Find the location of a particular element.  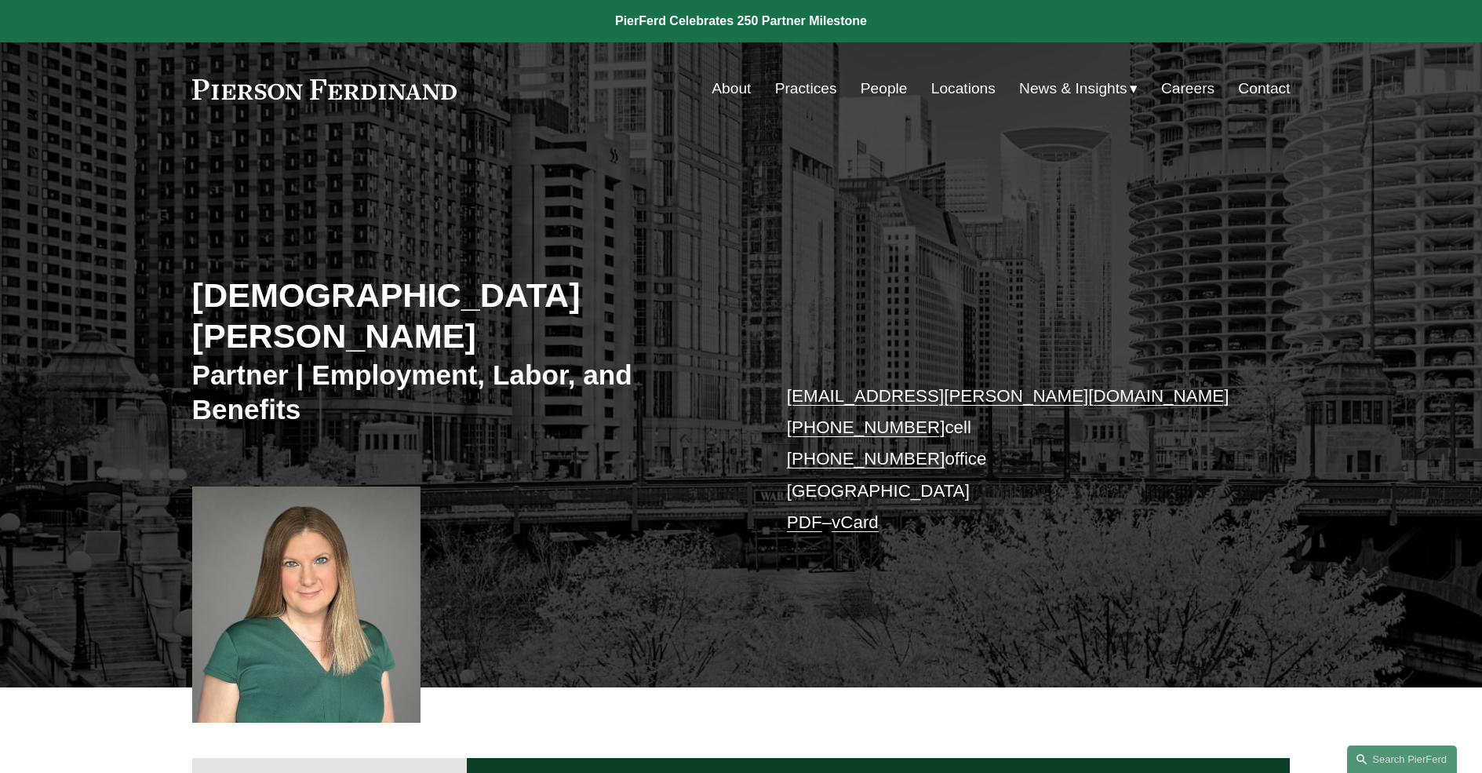

a: Contact is located at coordinates (1263, 89).